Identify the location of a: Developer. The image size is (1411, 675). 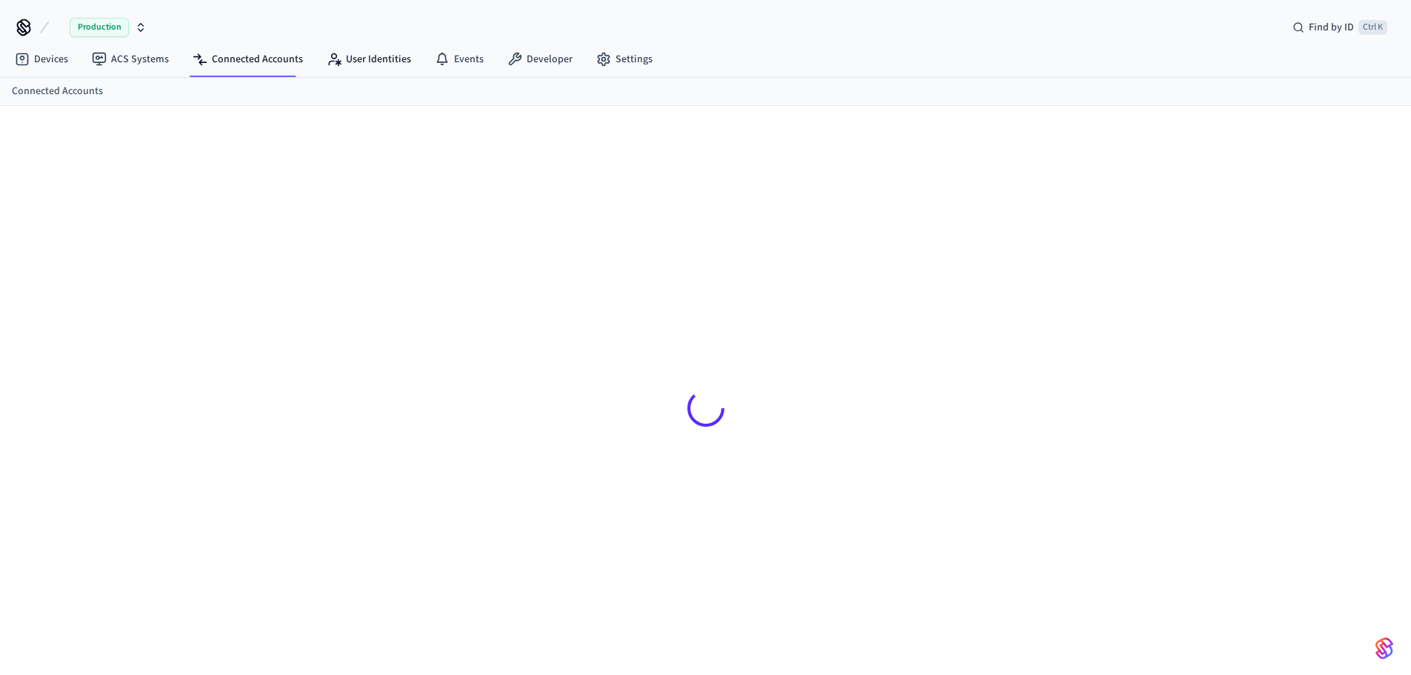
(540, 59).